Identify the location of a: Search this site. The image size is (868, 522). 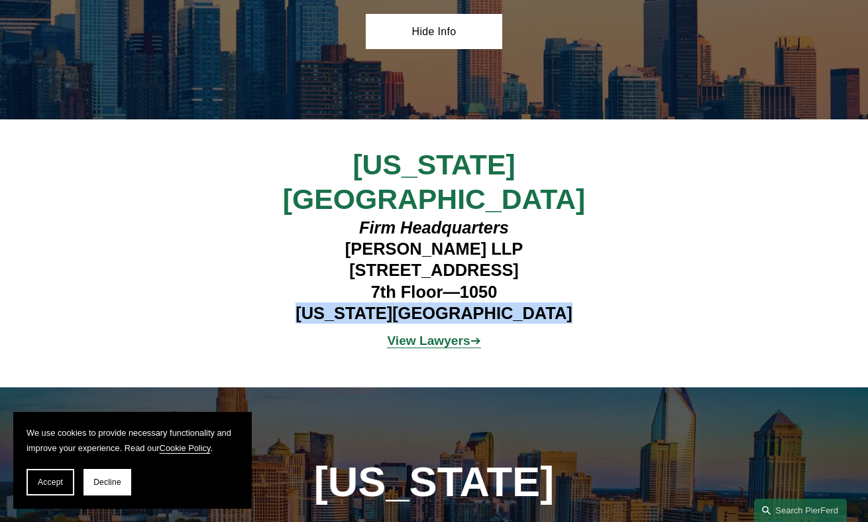
(801, 510).